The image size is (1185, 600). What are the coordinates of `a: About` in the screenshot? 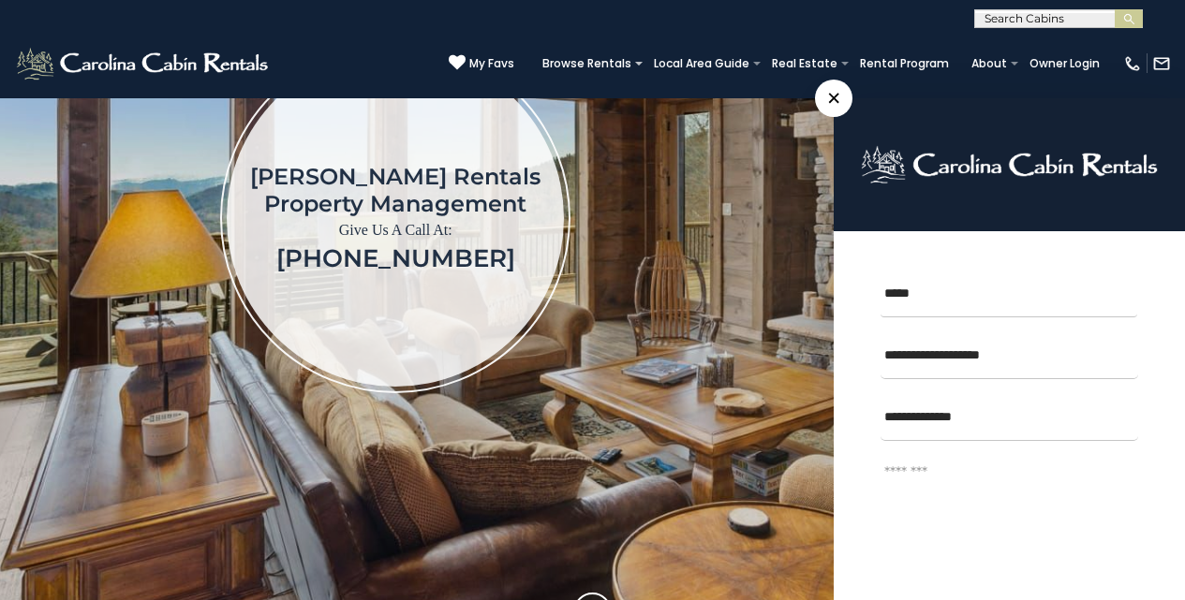 It's located at (989, 64).